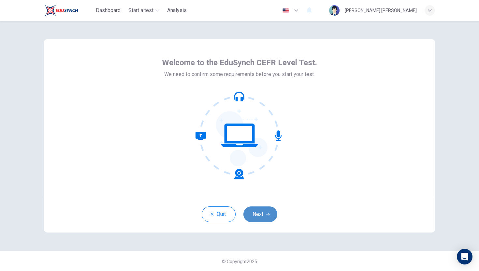  I want to click on a: Dashboard, so click(108, 10).